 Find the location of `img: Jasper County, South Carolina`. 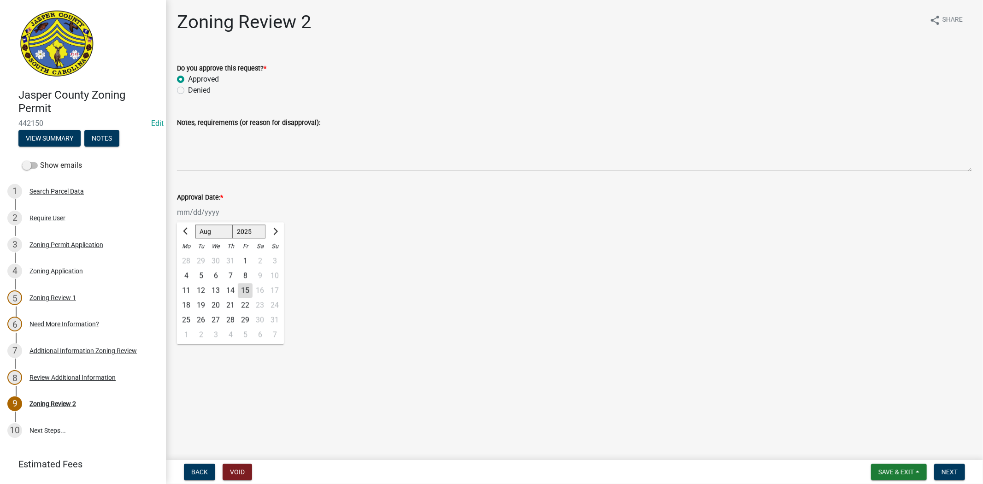

img: Jasper County, South Carolina is located at coordinates (57, 44).